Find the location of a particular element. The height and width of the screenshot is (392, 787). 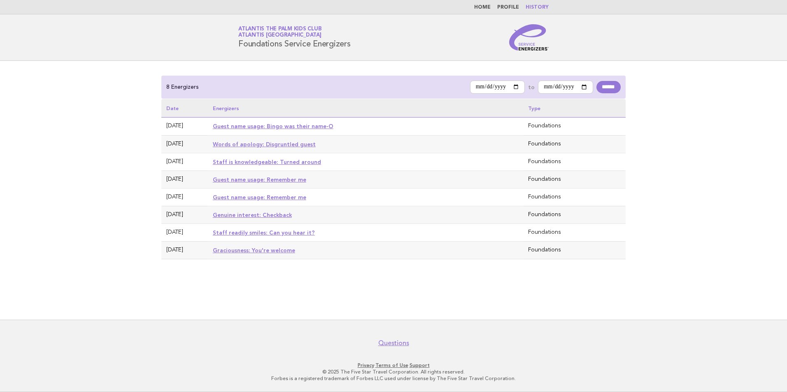

a: Staff is knowledgeable: Turned around is located at coordinates (267, 162).